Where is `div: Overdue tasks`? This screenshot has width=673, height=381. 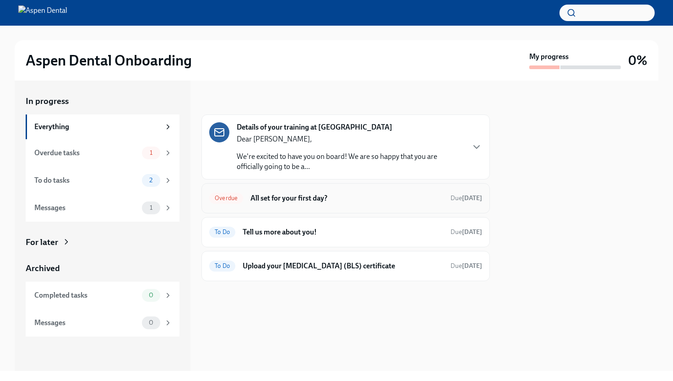 div: Overdue tasks is located at coordinates (86, 153).